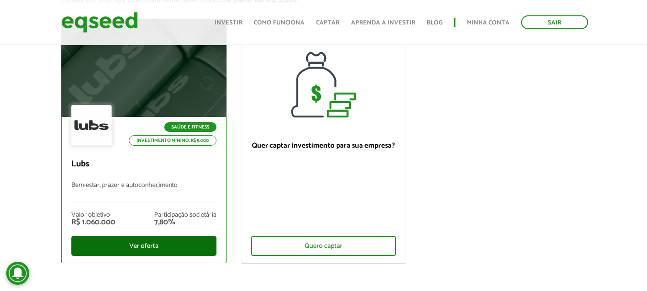 The height and width of the screenshot is (291, 647). I want to click on div: Ver oferta, so click(144, 246).